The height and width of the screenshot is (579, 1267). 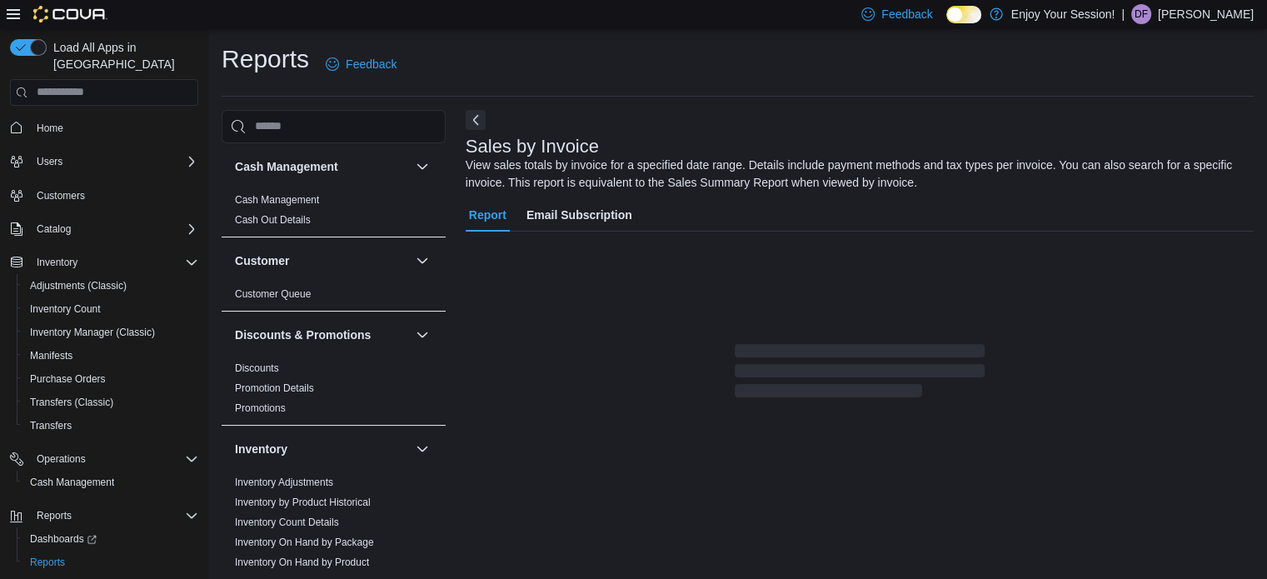 What do you see at coordinates (114, 229) in the screenshot?
I see `span: Catalog` at bounding box center [114, 229].